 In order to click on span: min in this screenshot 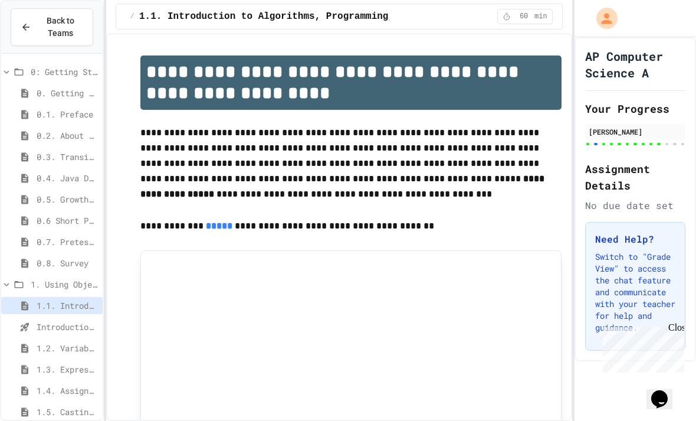, I will do `click(541, 17)`.